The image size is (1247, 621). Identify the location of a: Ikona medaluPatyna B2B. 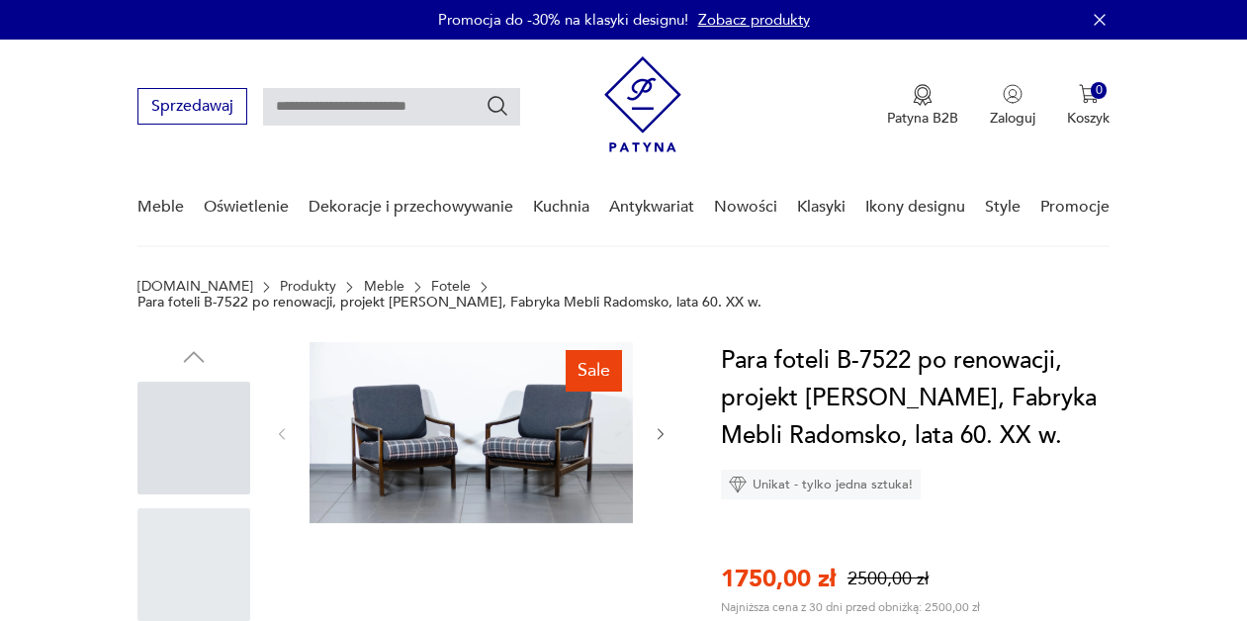
(923, 106).